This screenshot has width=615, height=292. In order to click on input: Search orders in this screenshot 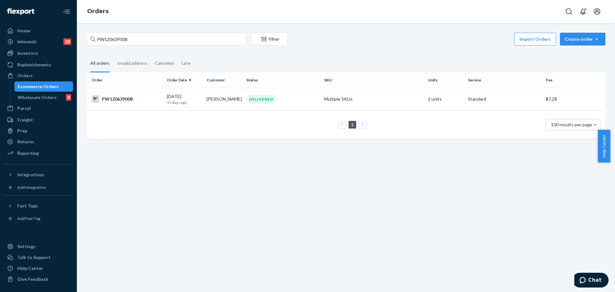, I will do `click(167, 39)`.